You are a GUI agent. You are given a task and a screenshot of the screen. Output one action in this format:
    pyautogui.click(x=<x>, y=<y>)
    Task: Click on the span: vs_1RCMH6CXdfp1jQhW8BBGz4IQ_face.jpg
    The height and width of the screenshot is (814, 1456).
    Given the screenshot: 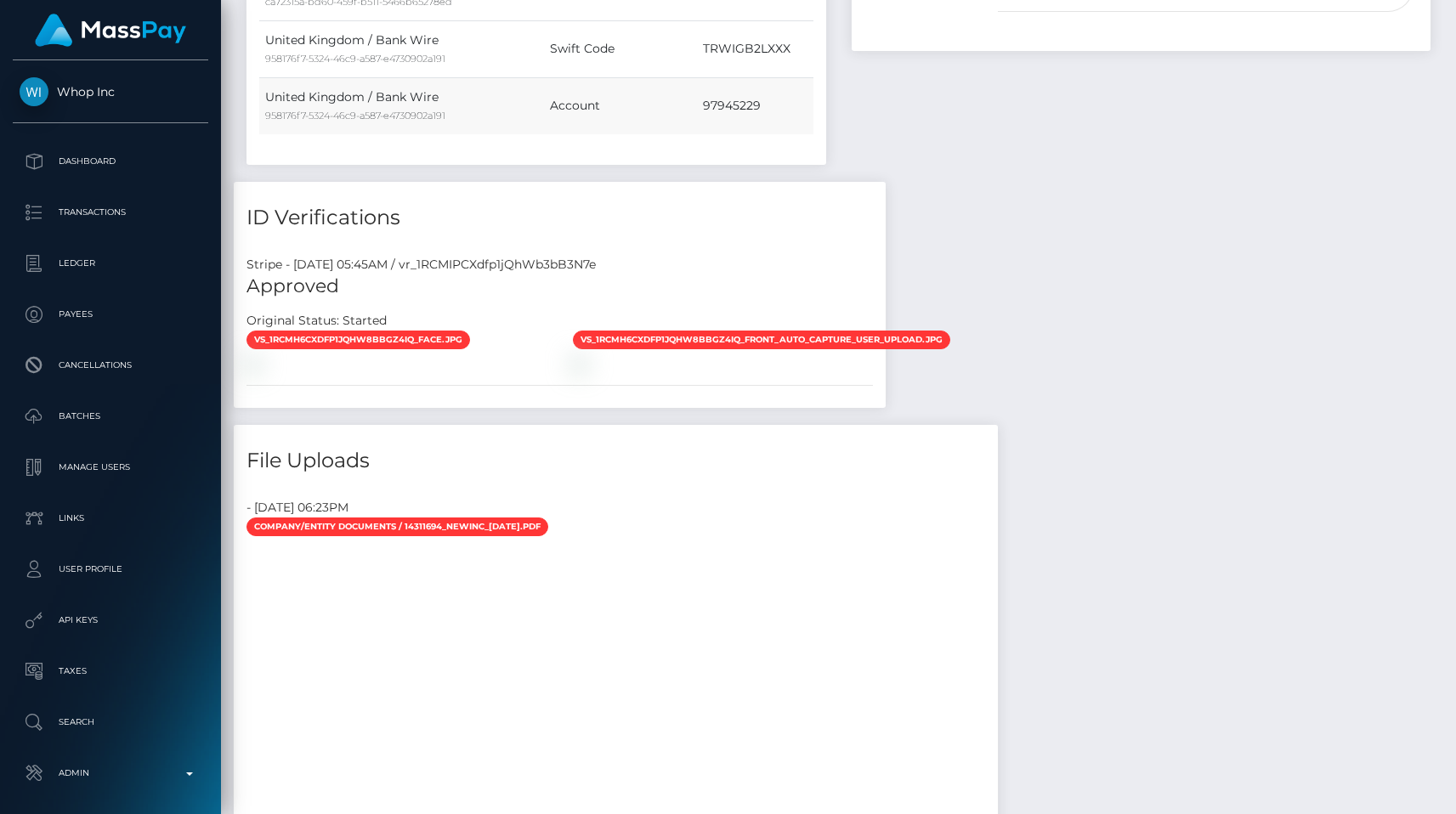 What is the action you would take?
    pyautogui.click(x=358, y=340)
    